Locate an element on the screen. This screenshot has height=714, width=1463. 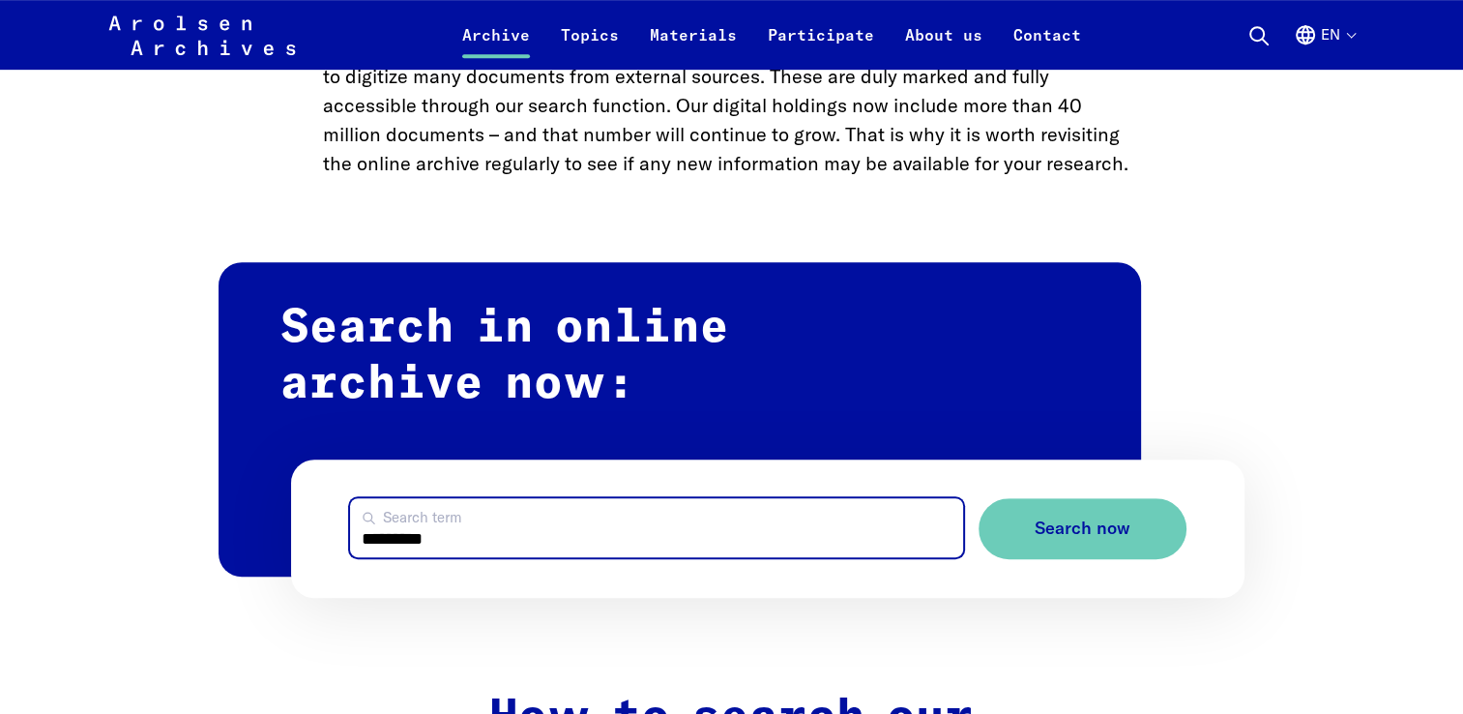
button: Search now is located at coordinates (1082, 528).